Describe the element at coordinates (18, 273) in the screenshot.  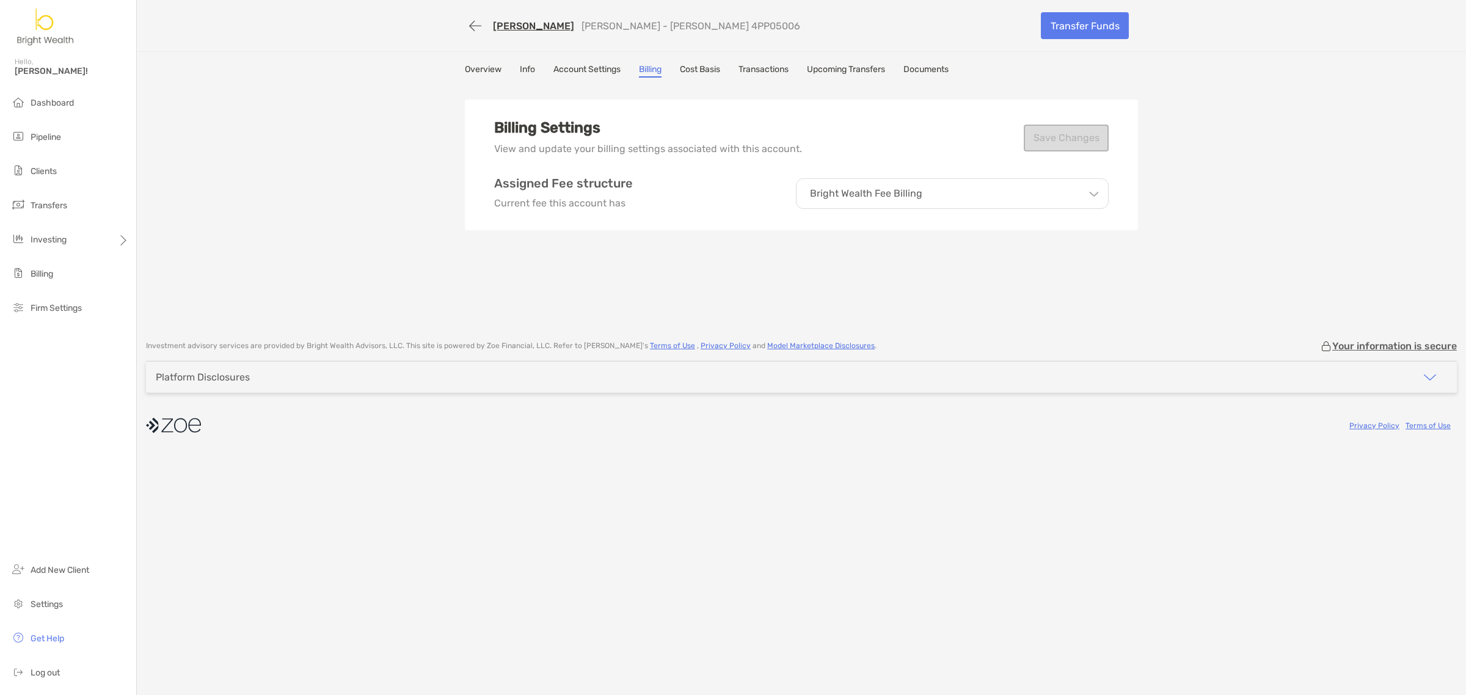
I see `img: billing icon` at that location.